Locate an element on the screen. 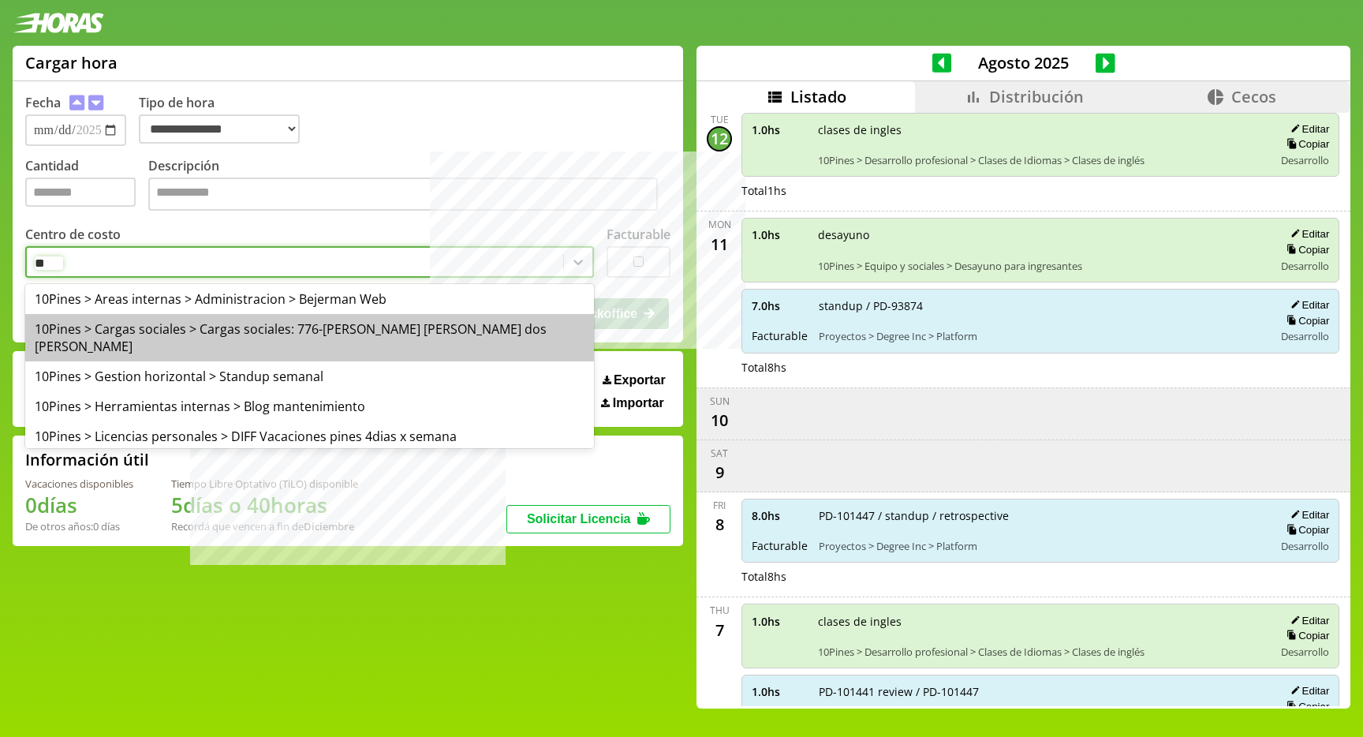 This screenshot has width=1363, height=737. label: Fecha is located at coordinates (43, 103).